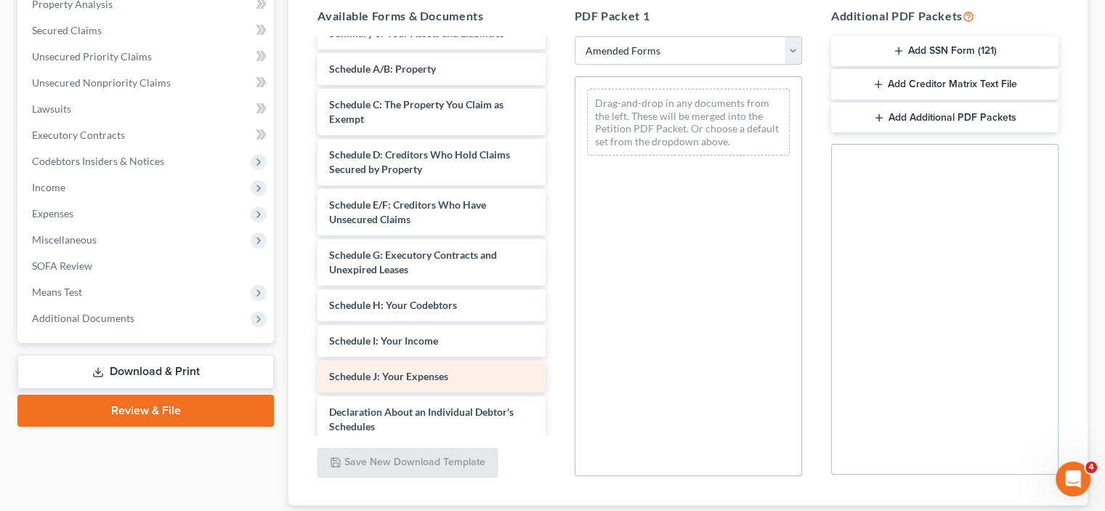 Image resolution: width=1105 pixels, height=511 pixels. Describe the element at coordinates (147, 135) in the screenshot. I see `a: Executory Contracts` at that location.